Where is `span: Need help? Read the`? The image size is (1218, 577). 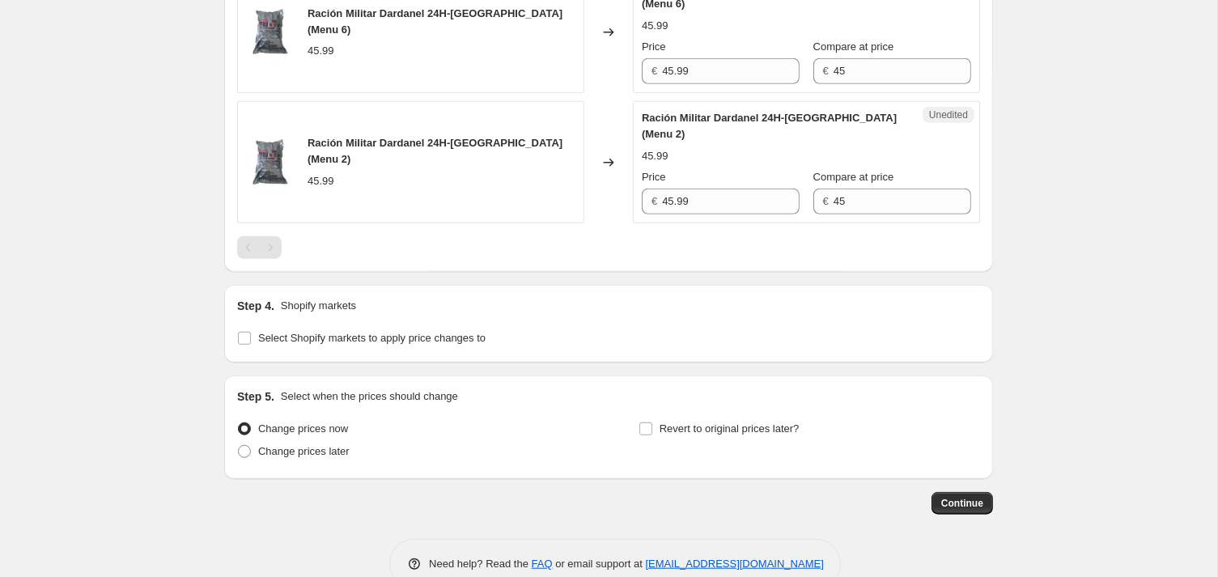
span: Need help? Read the is located at coordinates (480, 563).